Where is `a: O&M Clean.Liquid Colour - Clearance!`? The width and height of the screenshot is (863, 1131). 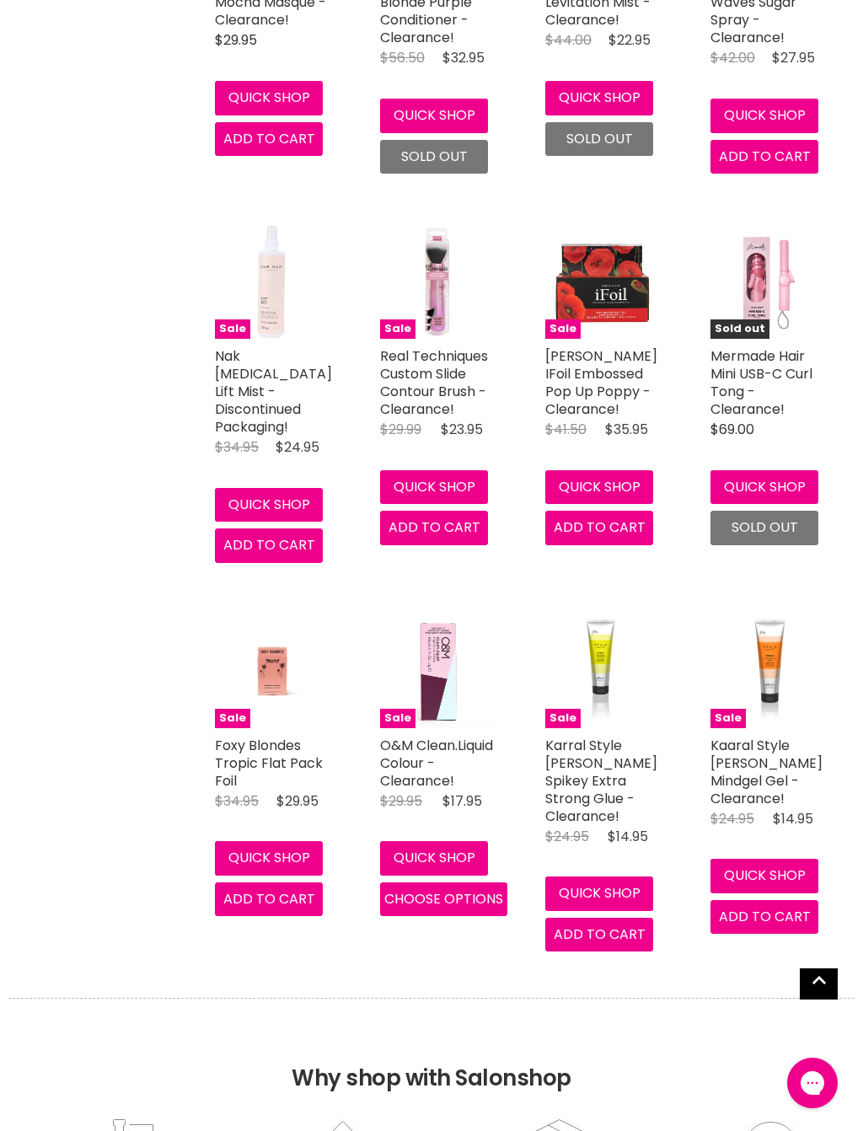 a: O&M Clean.Liquid Colour - Clearance! is located at coordinates (437, 763).